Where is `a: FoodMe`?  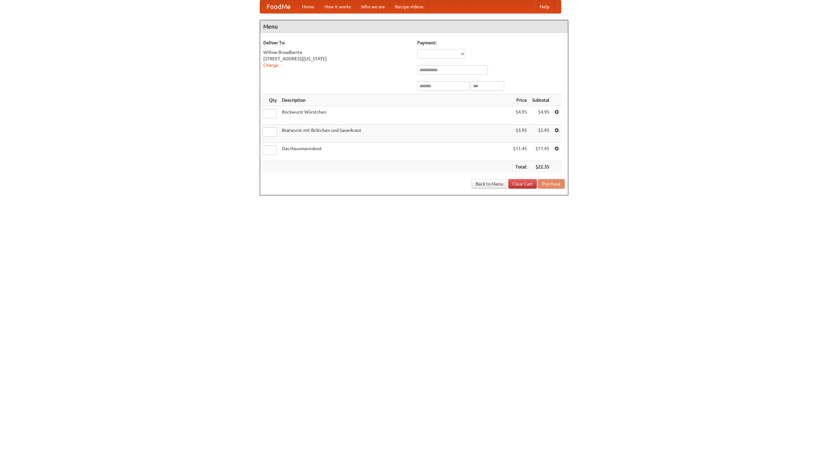
a: FoodMe is located at coordinates (278, 7).